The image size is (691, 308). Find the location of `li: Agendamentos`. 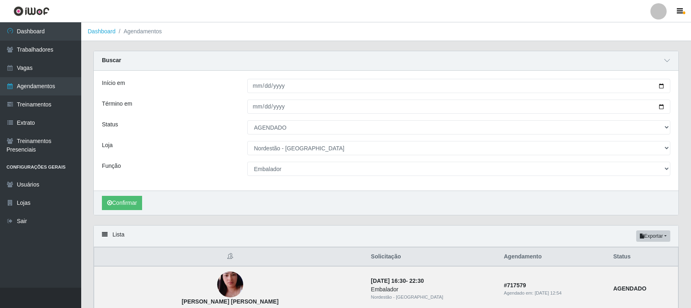

li: Agendamentos is located at coordinates (139, 31).